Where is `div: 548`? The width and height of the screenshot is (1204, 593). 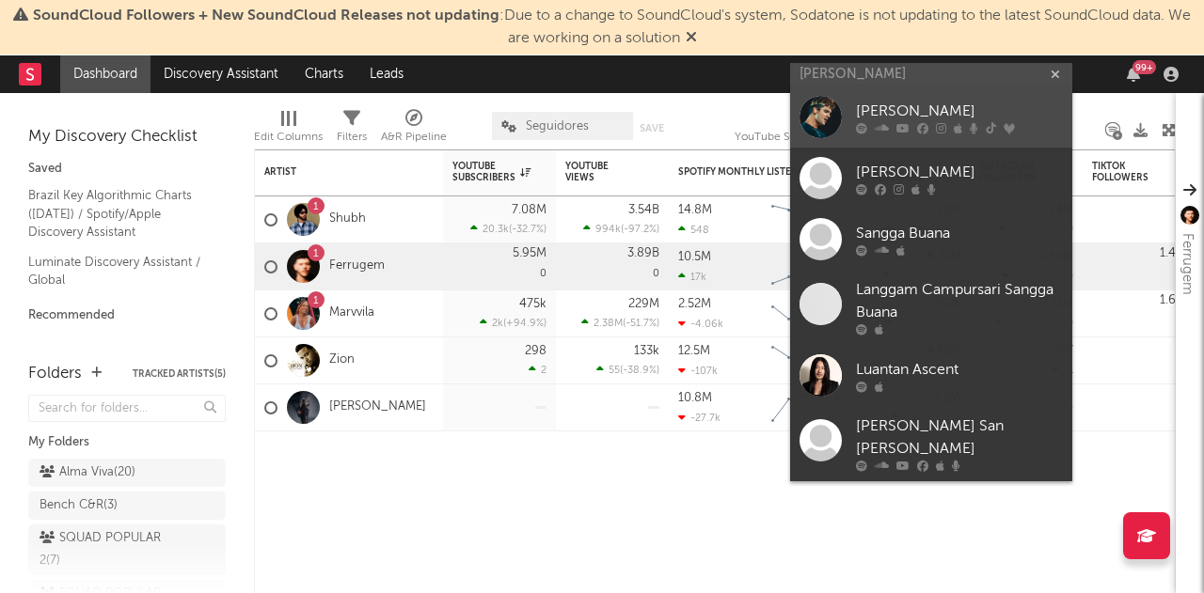 div: 548 is located at coordinates (693, 229).